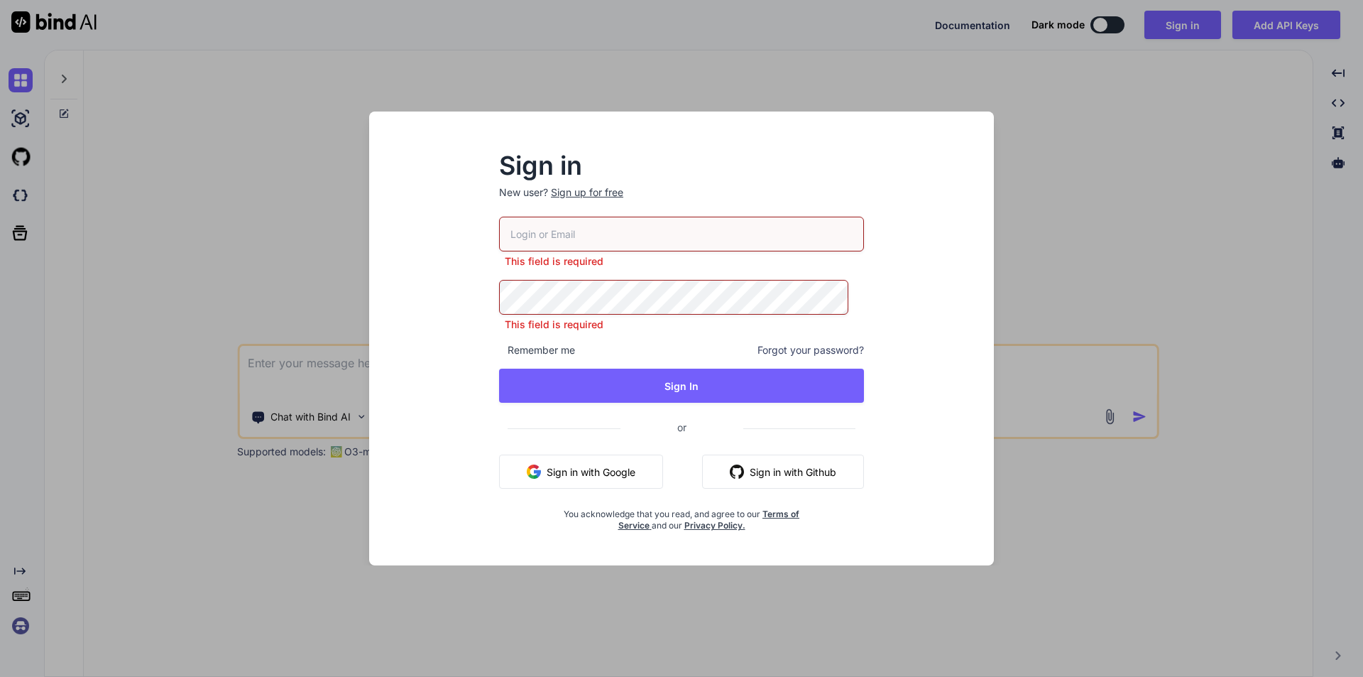  Describe the element at coordinates (681, 165) in the screenshot. I see `h2: Sign in` at that location.